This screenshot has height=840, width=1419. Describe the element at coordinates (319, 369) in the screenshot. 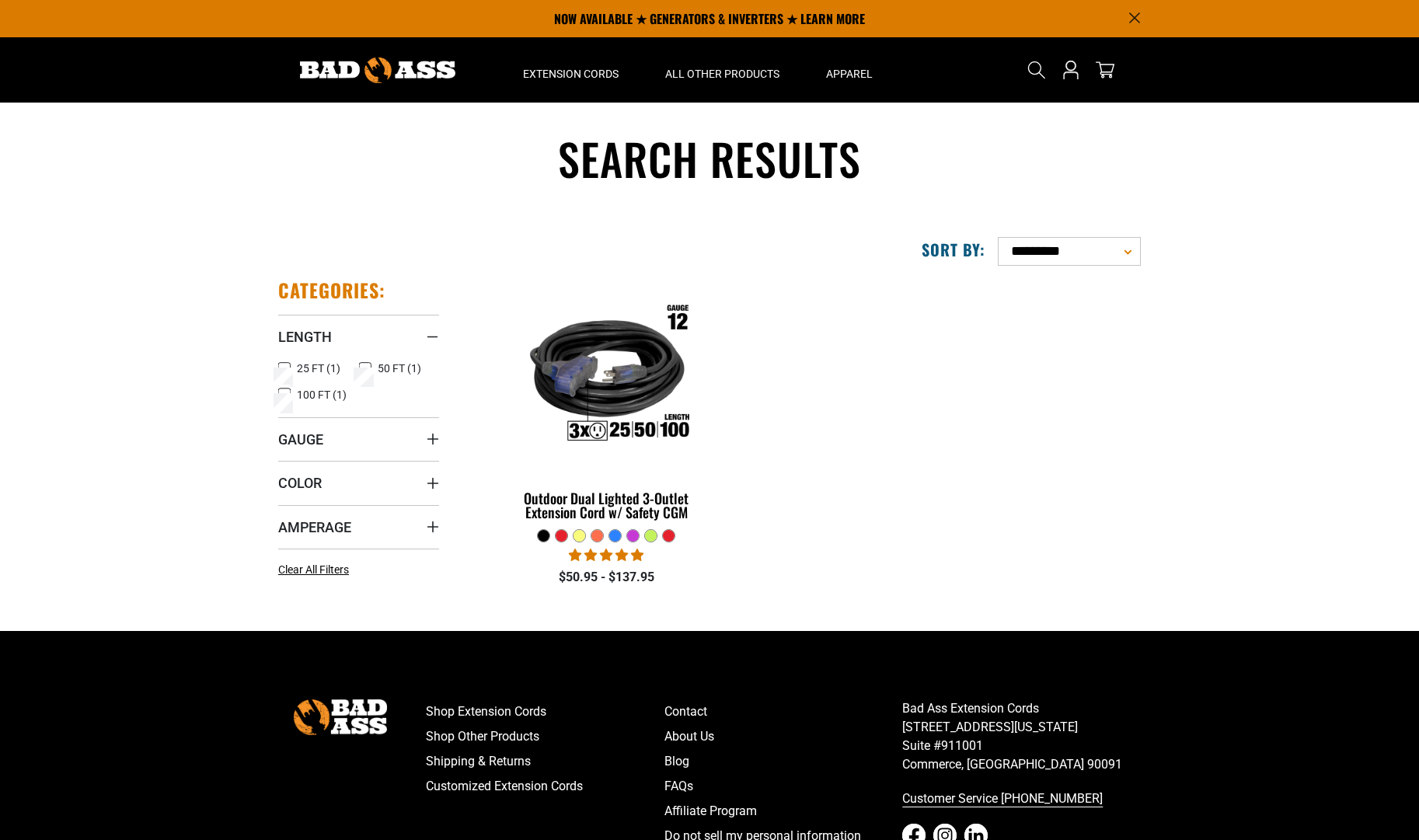

I see `span: 25 FT (1)` at that location.